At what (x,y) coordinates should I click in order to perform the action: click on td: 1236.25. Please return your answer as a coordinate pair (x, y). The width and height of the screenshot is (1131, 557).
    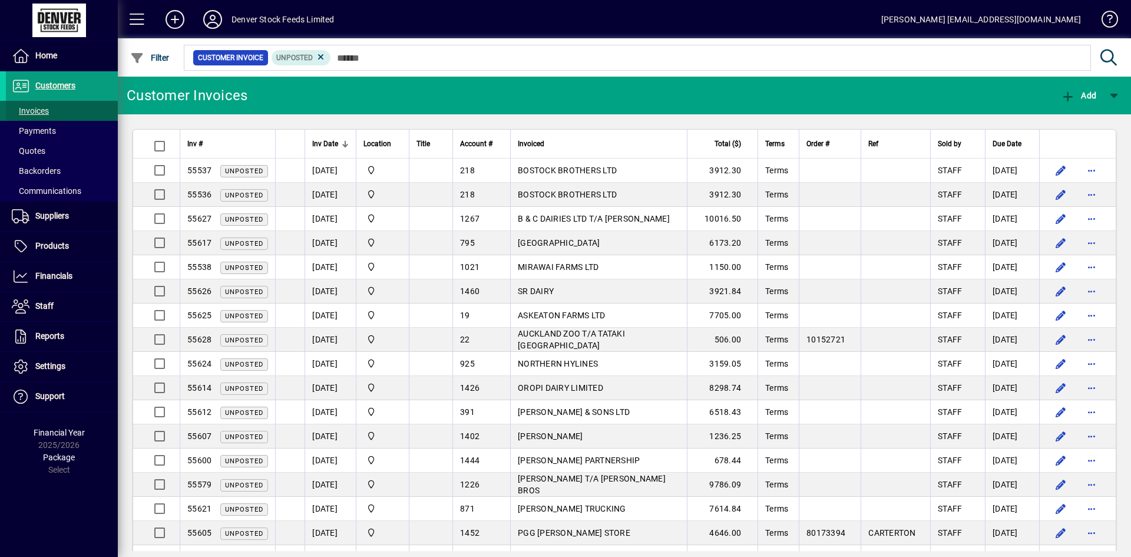
    Looking at the image, I should click on (722, 436).